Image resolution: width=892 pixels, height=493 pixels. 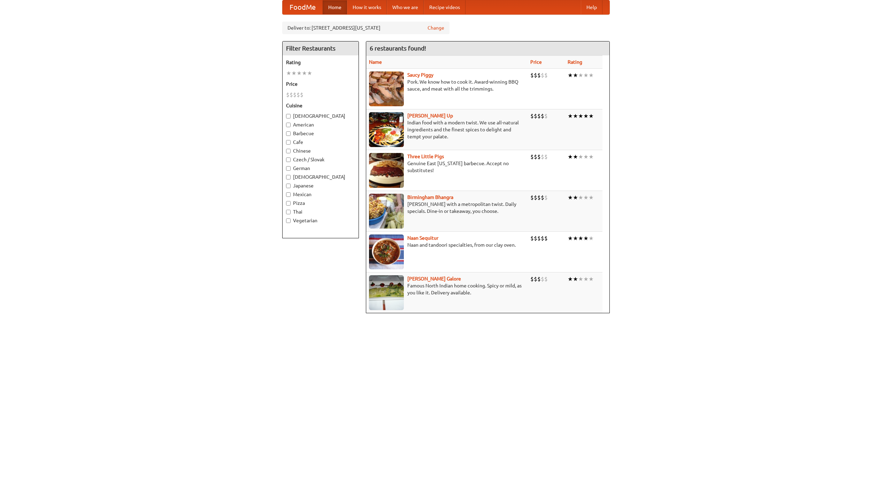 What do you see at coordinates (321, 48) in the screenshot?
I see `h4: Filter Restaurants` at bounding box center [321, 48].